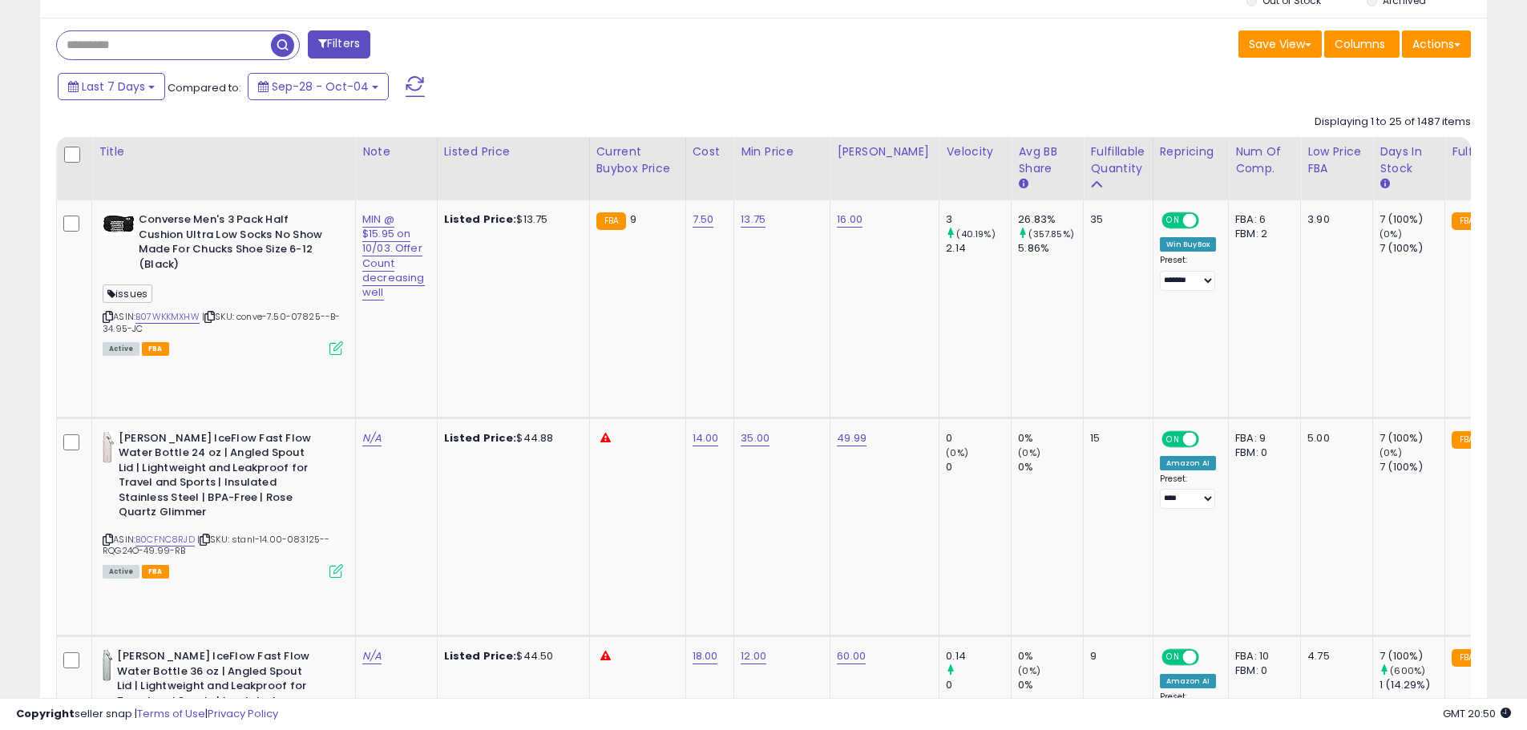 The height and width of the screenshot is (730, 1527). I want to click on small: Days In Stock., so click(1384, 184).